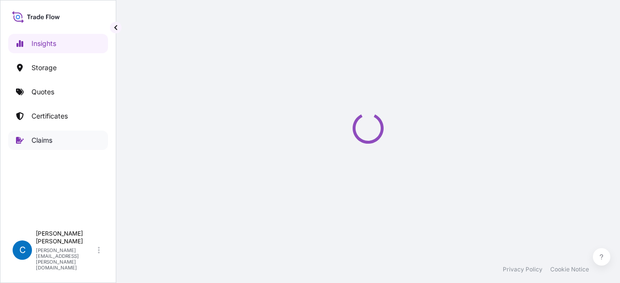  What do you see at coordinates (22, 251) in the screenshot?
I see `span: C` at bounding box center [22, 251].